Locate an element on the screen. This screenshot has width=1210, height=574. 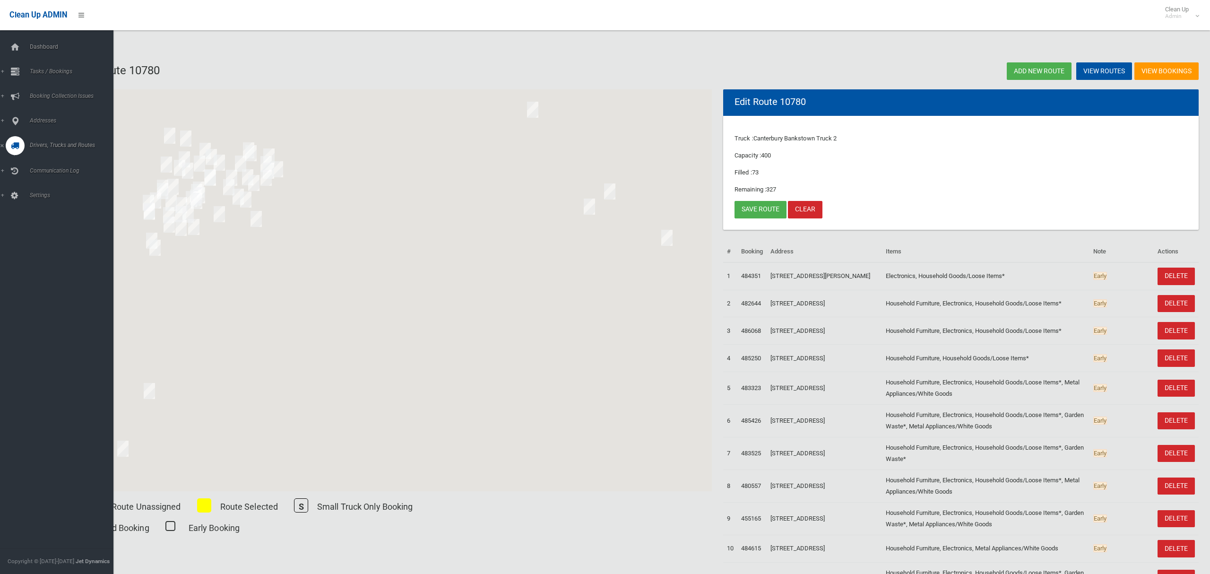
td: Household Furniture, Electronics, Household Goods/Loose Items*, Metal Appliances/White Goods is located at coordinates (985, 388).